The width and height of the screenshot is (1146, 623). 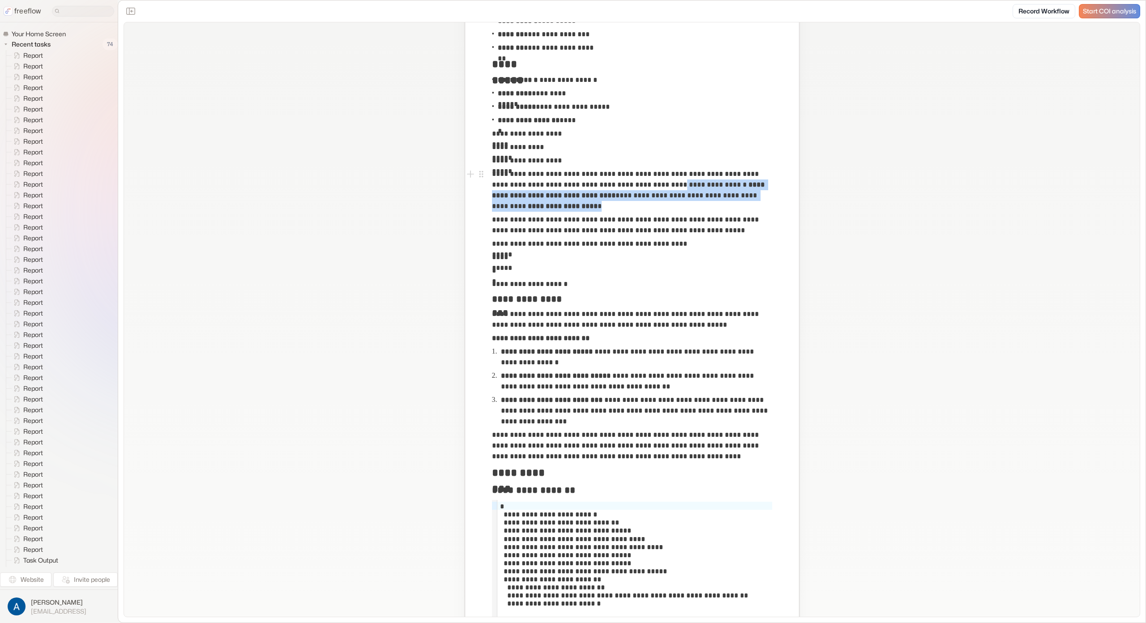 What do you see at coordinates (1109, 11) in the screenshot?
I see `a: Start COI analysis` at bounding box center [1109, 11].